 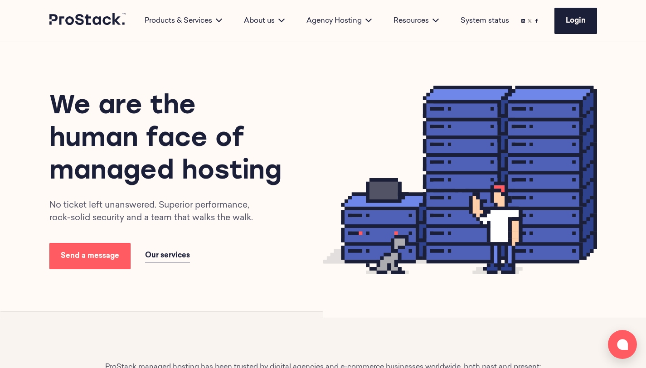 What do you see at coordinates (158, 212) in the screenshot?
I see `p: No ticket left unanswered. Superior performance, rock-solid security and a team that walks the walk.` at bounding box center [158, 212].